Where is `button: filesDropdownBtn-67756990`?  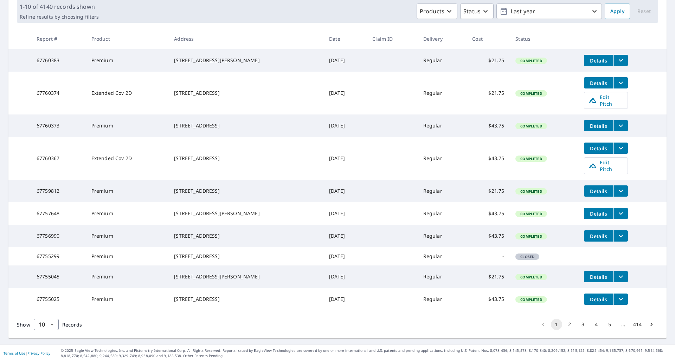
button: filesDropdownBtn-67756990 is located at coordinates (621, 236).